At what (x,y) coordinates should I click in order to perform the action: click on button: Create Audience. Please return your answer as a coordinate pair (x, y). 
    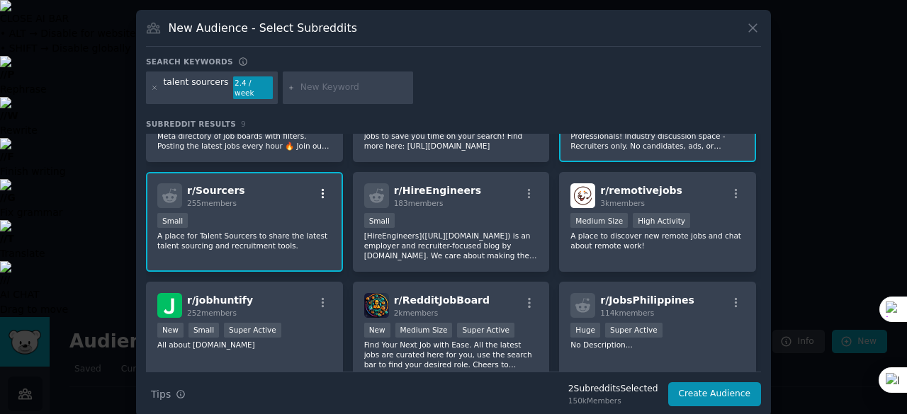
    Looking at the image, I should click on (715, 395).